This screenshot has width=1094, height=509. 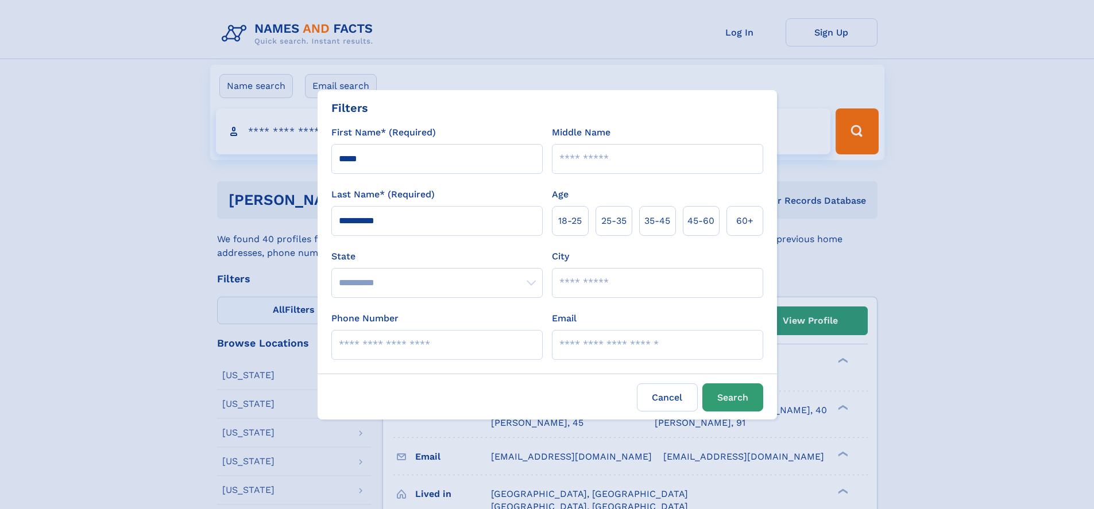 What do you see at coordinates (657, 221) in the screenshot?
I see `span: 35‑45` at bounding box center [657, 221].